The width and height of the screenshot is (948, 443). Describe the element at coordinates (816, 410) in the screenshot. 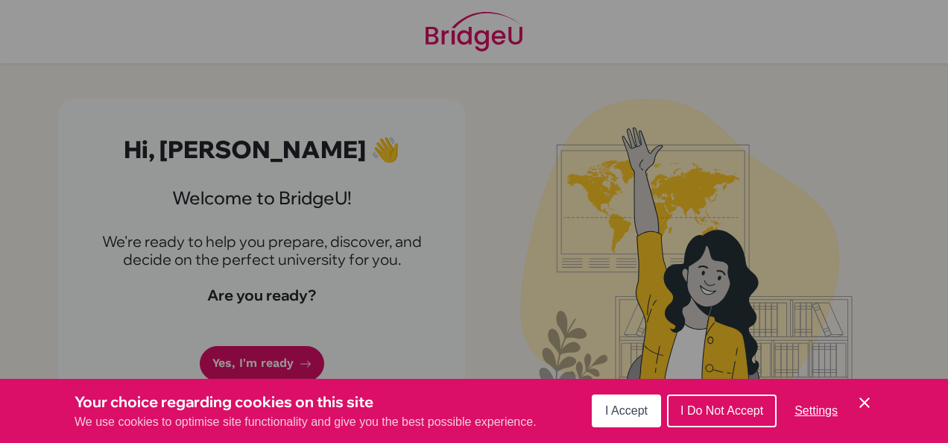

I see `span: Settings` at that location.